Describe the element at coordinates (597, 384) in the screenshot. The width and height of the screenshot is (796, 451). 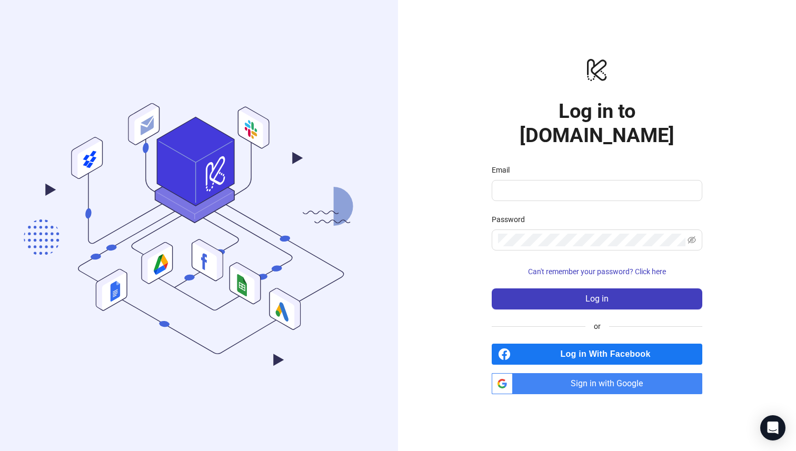
I see `a: Sign in with Google` at that location.